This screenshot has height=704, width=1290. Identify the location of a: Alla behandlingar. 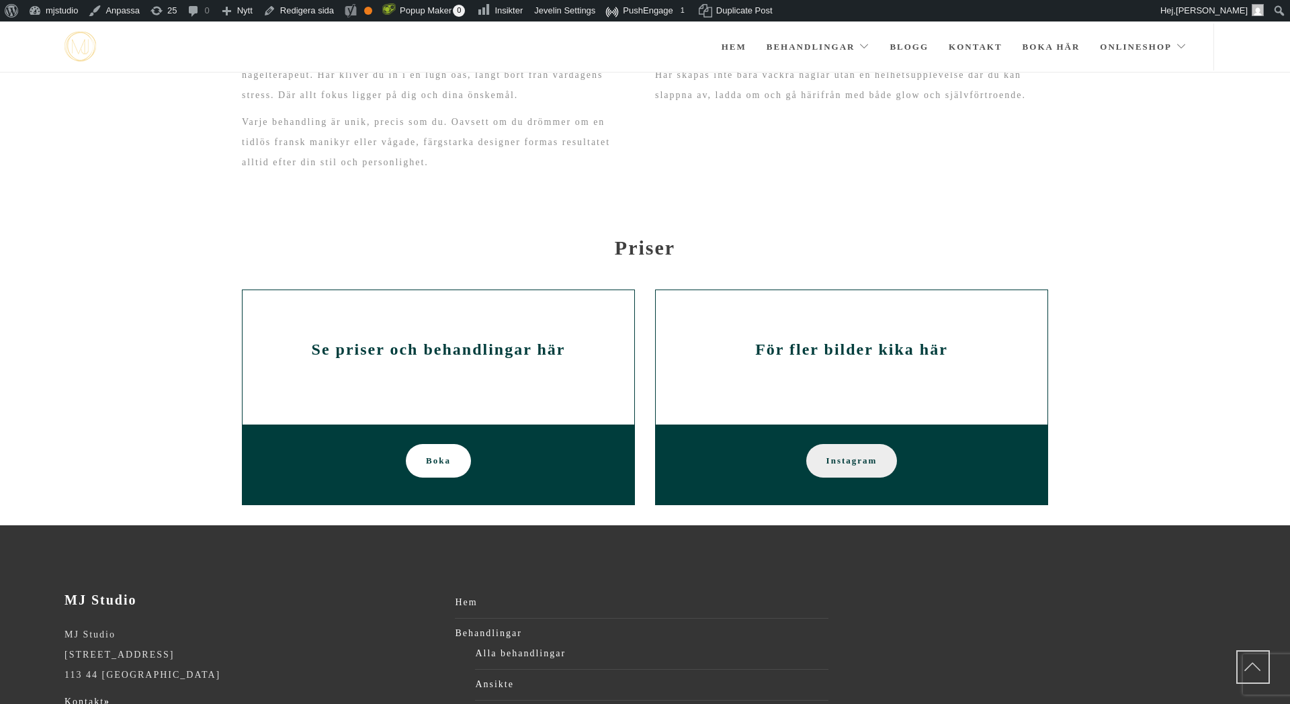
(651, 654).